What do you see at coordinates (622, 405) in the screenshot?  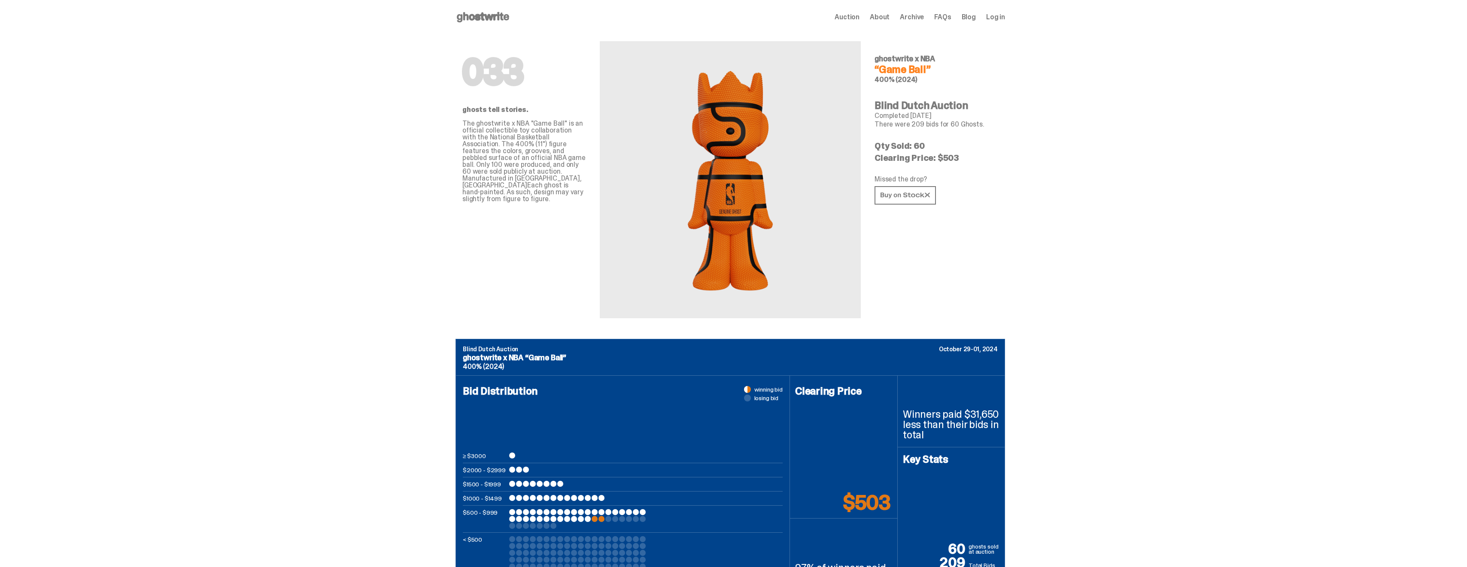 I see `h4: Bid Distribution` at bounding box center [622, 405].